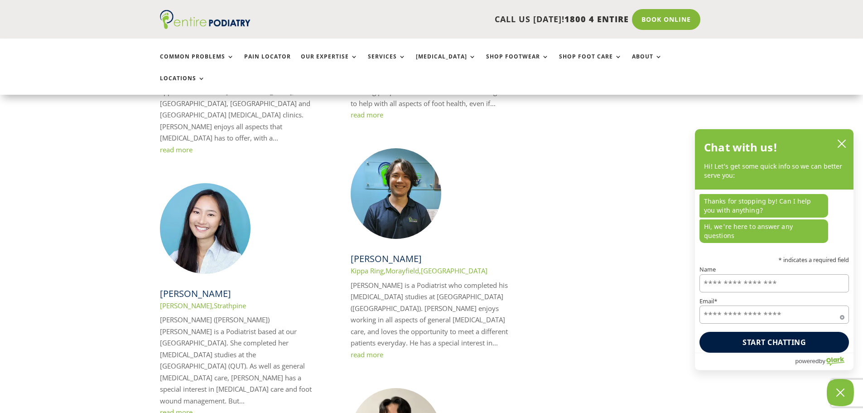  Describe the element at coordinates (367, 270) in the screenshot. I see `a: Kippa Ring` at that location.